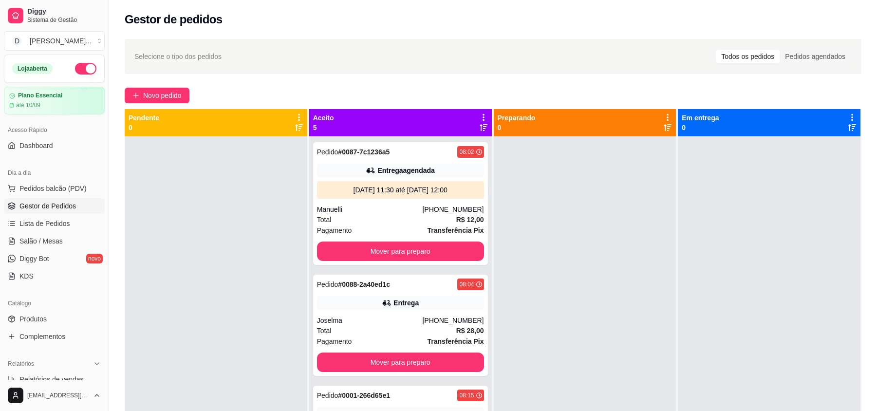  I want to click on span: plus, so click(136, 95).